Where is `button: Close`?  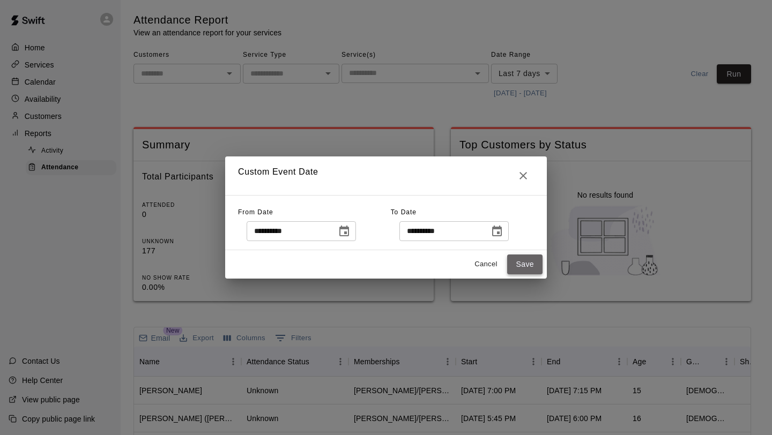
button: Close is located at coordinates (523, 176).